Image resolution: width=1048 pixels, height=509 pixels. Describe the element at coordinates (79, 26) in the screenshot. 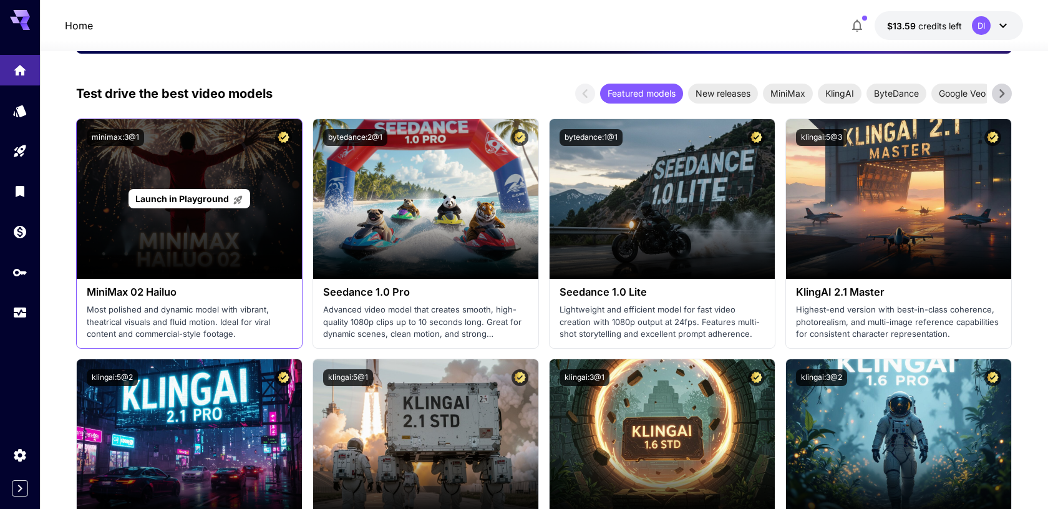

I see `p: Home` at that location.